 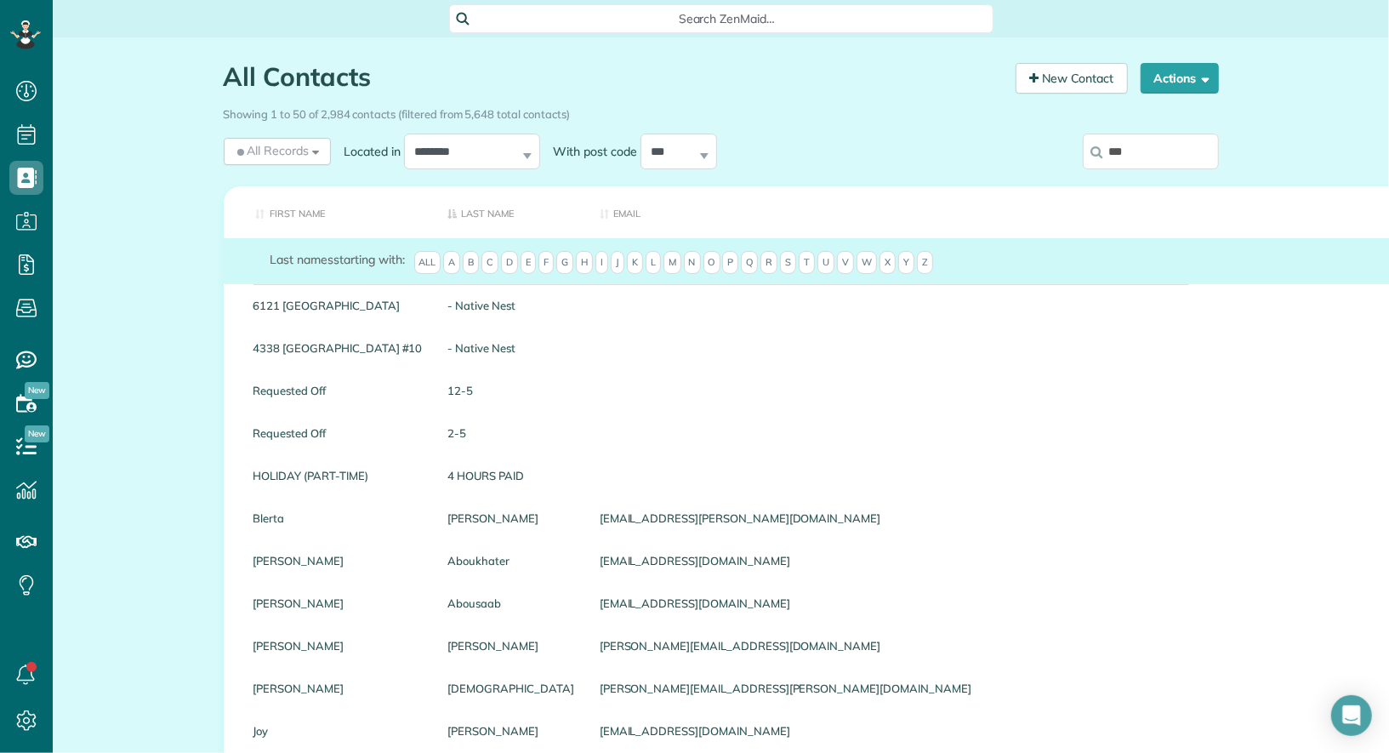 What do you see at coordinates (368, 151) in the screenshot?
I see `label: Located in` at bounding box center [368, 151].